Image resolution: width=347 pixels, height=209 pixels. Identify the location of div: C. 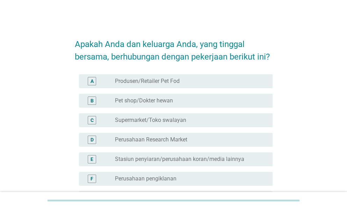
(92, 120).